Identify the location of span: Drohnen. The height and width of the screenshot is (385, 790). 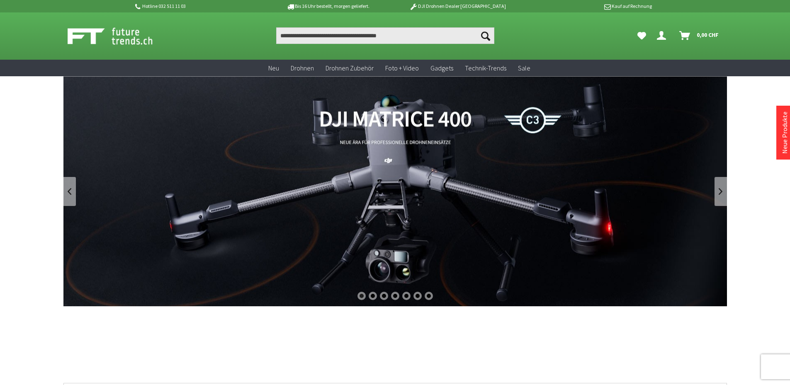
(302, 68).